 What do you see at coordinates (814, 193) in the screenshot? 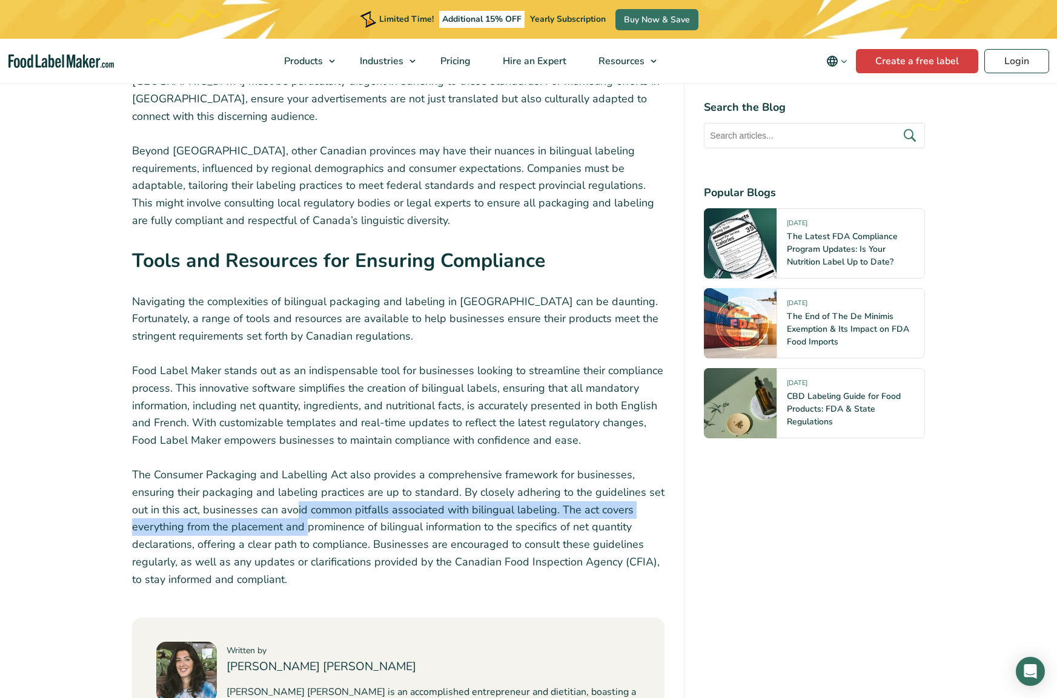
I see `h4: Popular Blogs` at bounding box center [814, 193].